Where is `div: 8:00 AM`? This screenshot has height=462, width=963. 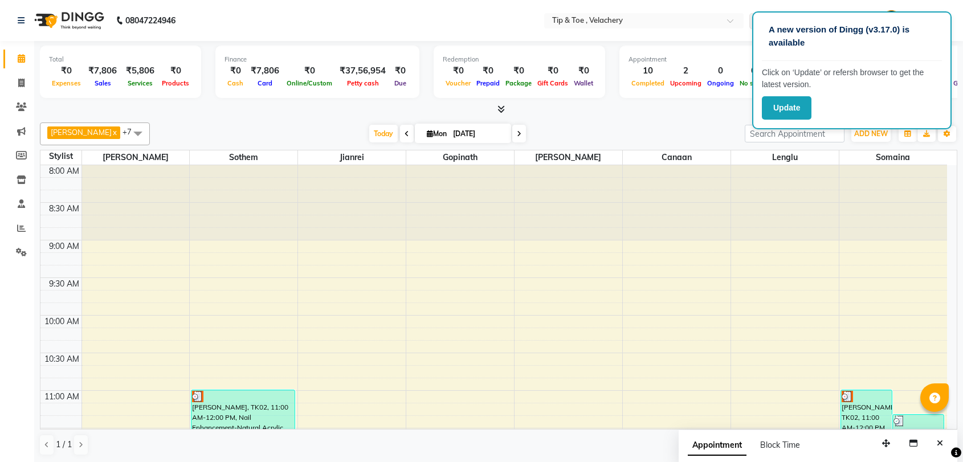
div: 8:00 AM is located at coordinates (64, 171).